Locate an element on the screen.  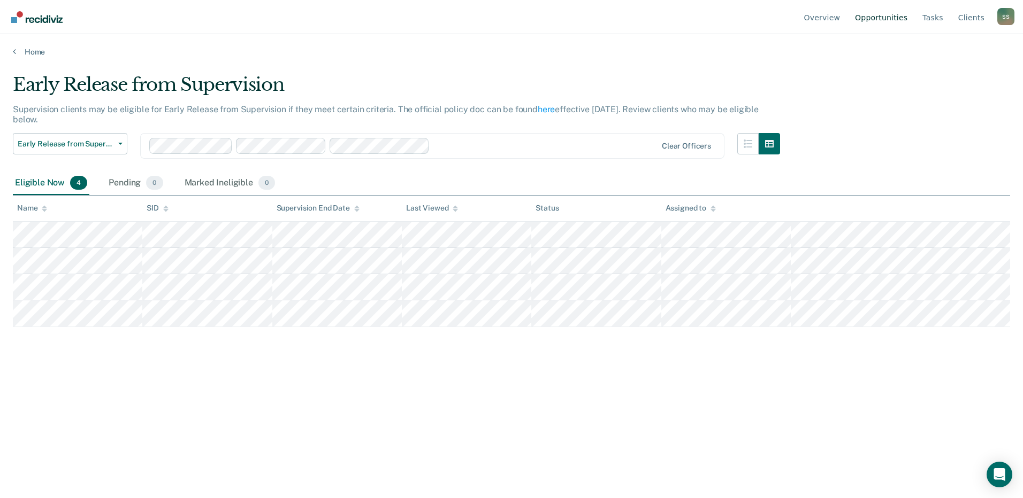
div: Early Release from Supervision is located at coordinates (396, 89).